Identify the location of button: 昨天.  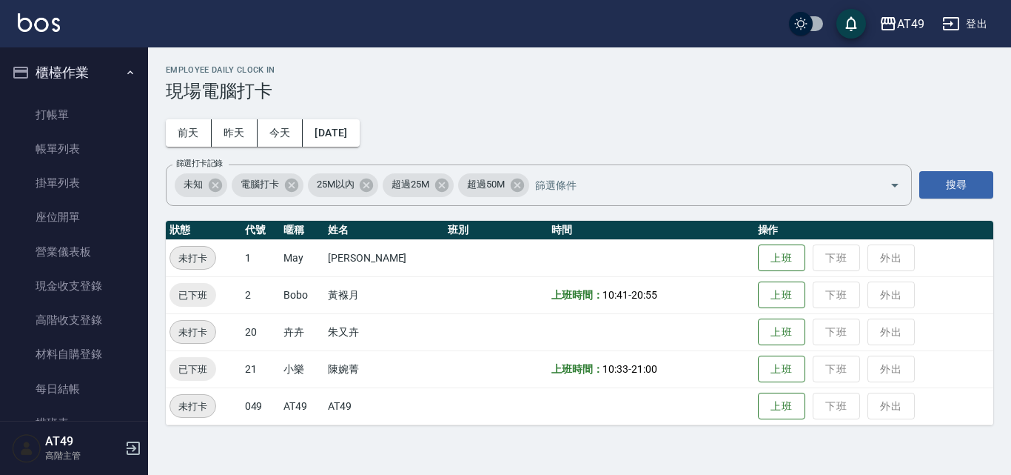
(235, 133).